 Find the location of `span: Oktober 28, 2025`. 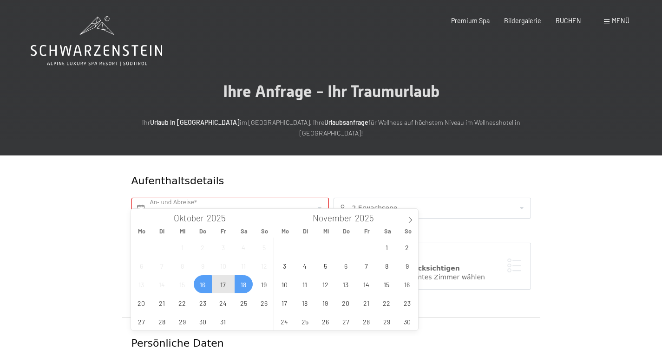

span: Oktober 28, 2025 is located at coordinates (162, 321).